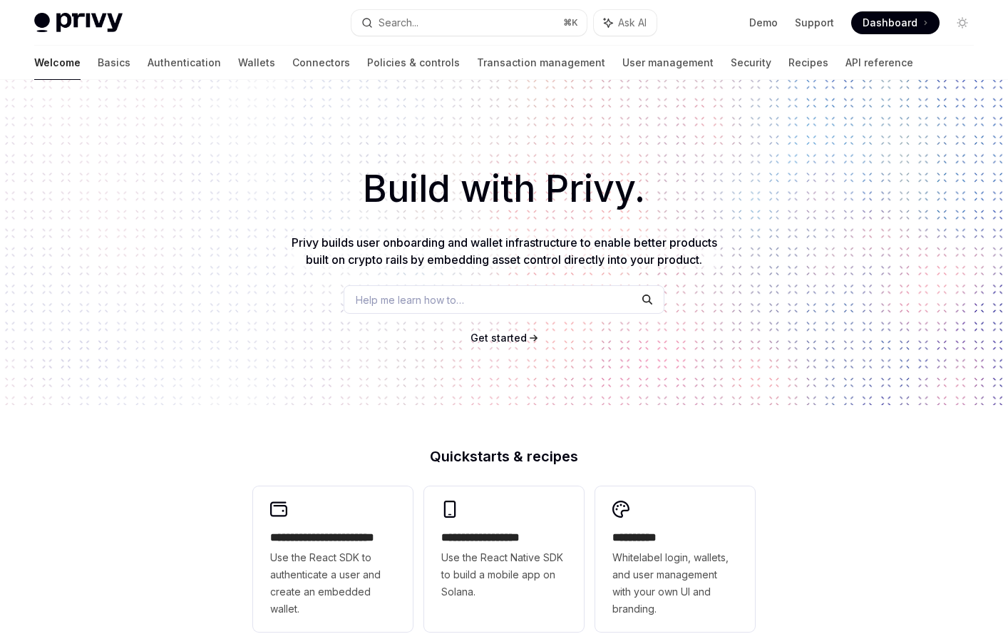  What do you see at coordinates (504, 251) in the screenshot?
I see `span: Privy builds user onboarding and wallet infrastructure to enable better products built on crypto ...` at bounding box center [504, 251].